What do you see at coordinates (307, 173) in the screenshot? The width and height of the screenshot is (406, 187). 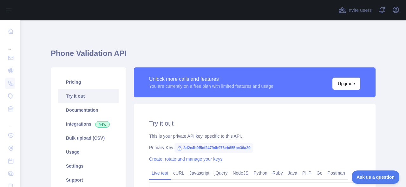 I see `a: PHP` at bounding box center [307, 173].